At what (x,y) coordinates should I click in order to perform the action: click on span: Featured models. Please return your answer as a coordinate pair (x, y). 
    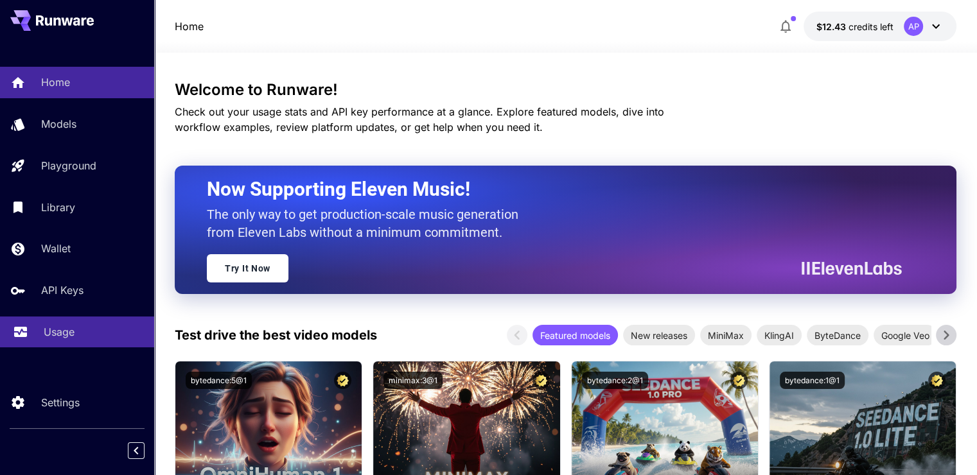
    Looking at the image, I should click on (575, 335).